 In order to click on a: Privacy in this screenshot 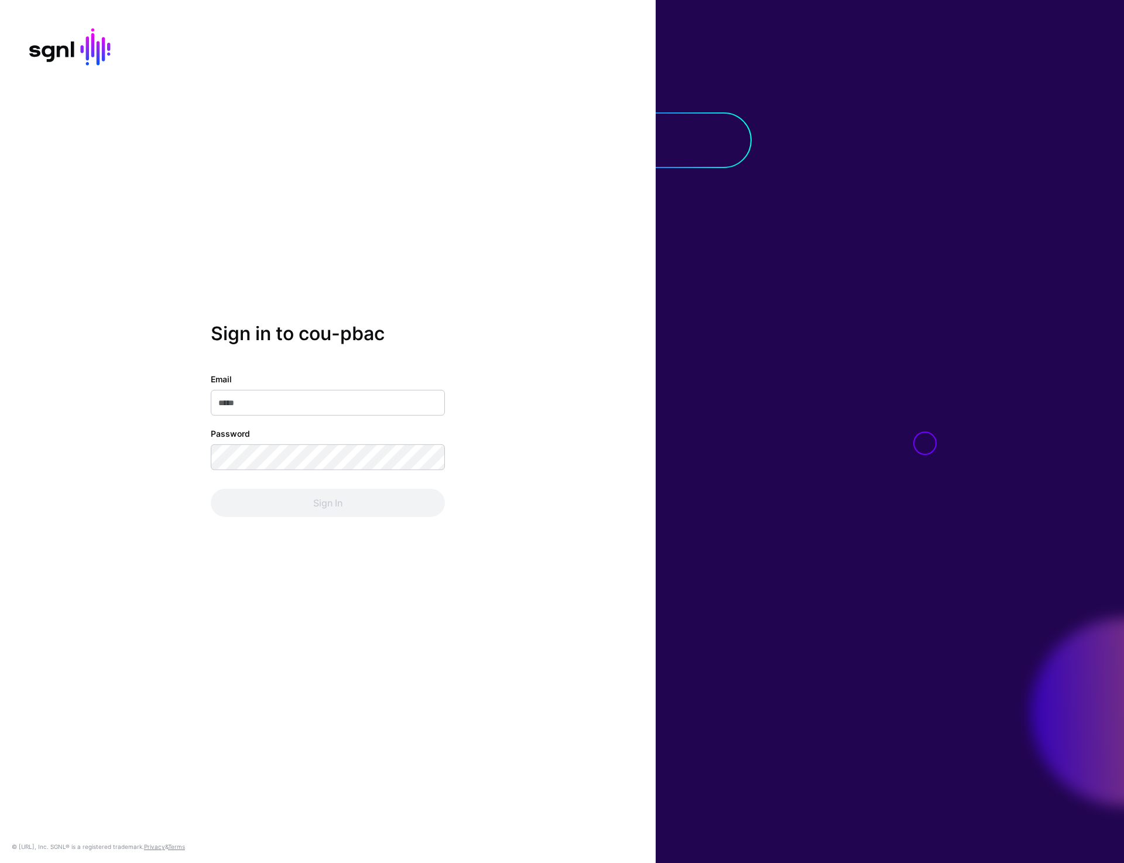, I will do `click(155, 847)`.